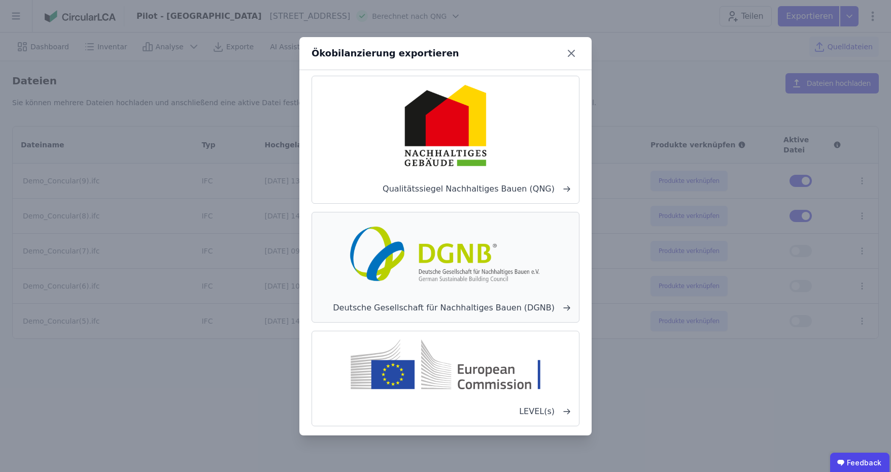 The width and height of the screenshot is (891, 472). I want to click on img: level-s, so click(446, 364).